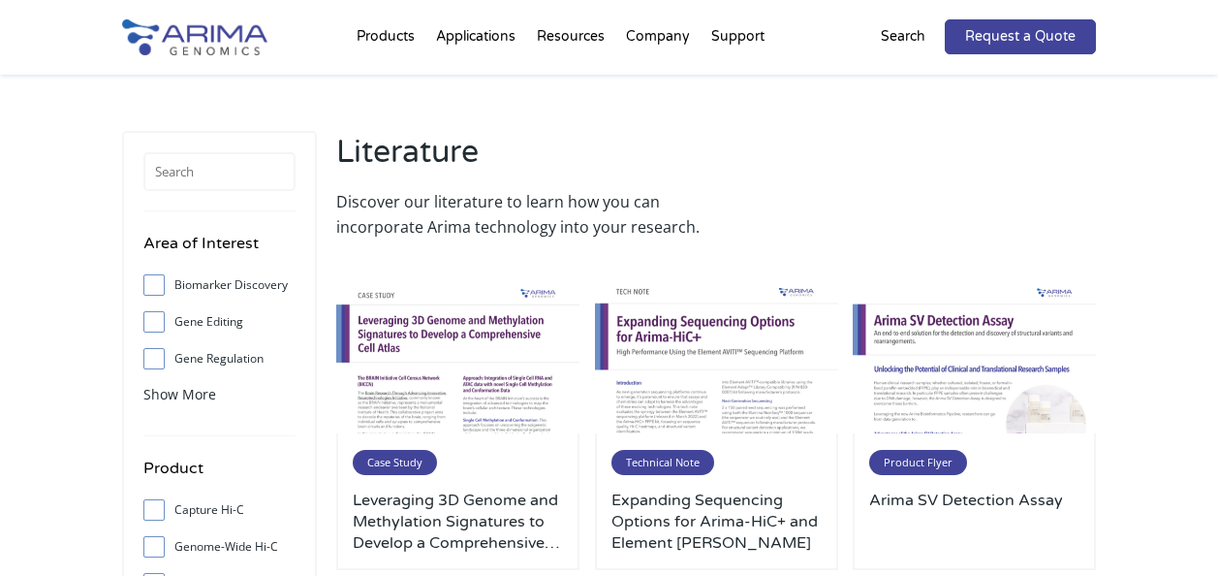  I want to click on span: Product Flyer, so click(918, 462).